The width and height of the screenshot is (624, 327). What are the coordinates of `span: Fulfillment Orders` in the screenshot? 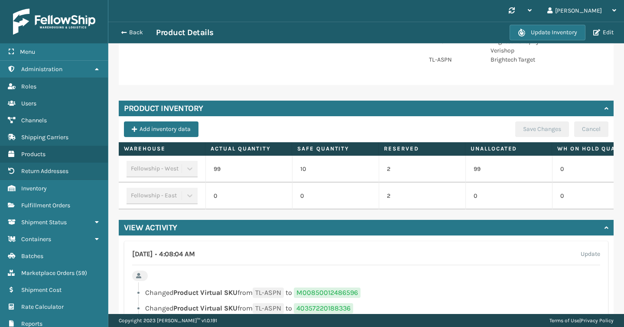 It's located at (45, 205).